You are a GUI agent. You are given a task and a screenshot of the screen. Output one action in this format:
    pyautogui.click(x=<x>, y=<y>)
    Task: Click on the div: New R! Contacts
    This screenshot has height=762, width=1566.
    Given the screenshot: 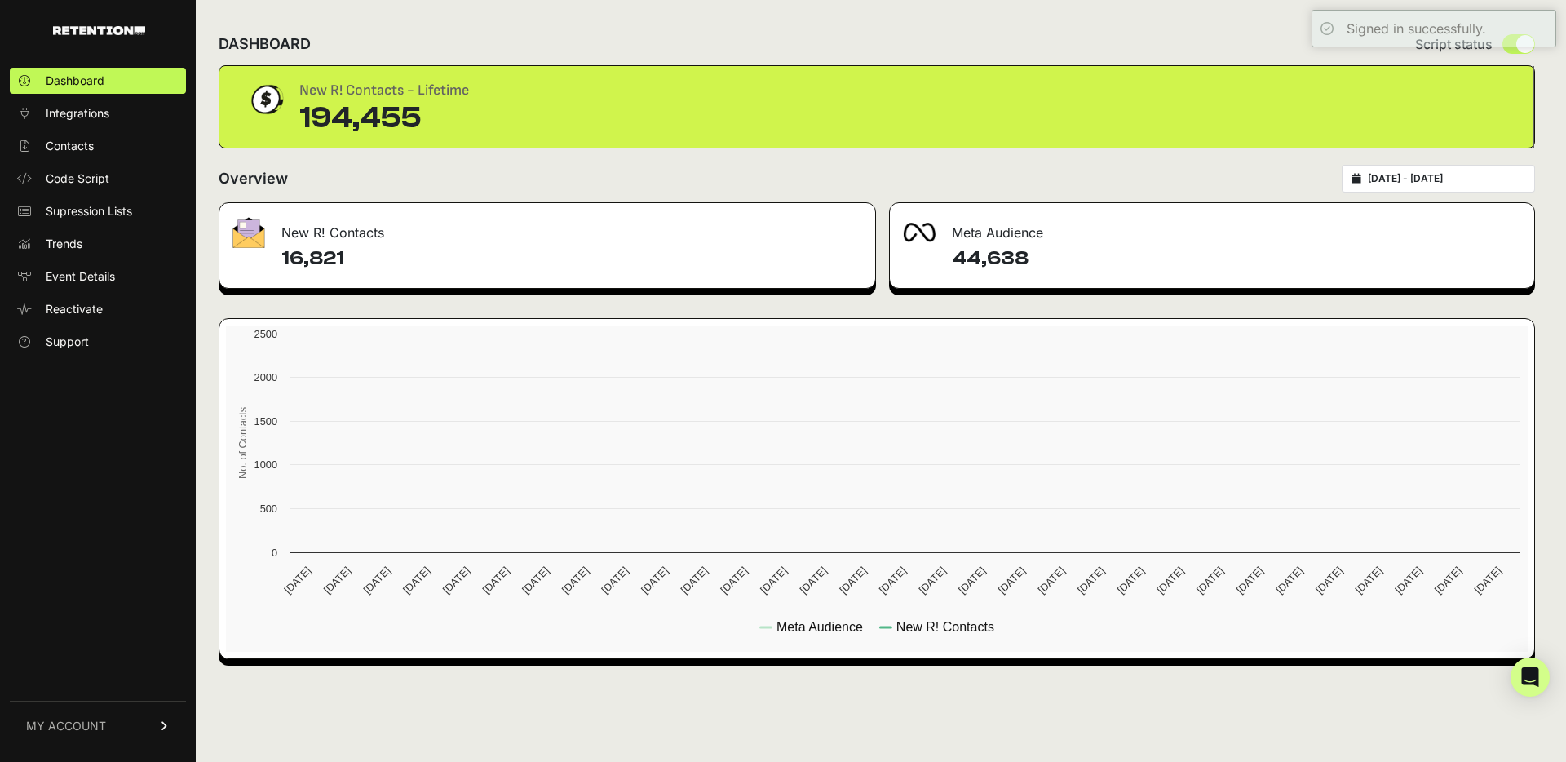 What is the action you would take?
    pyautogui.click(x=547, y=228)
    